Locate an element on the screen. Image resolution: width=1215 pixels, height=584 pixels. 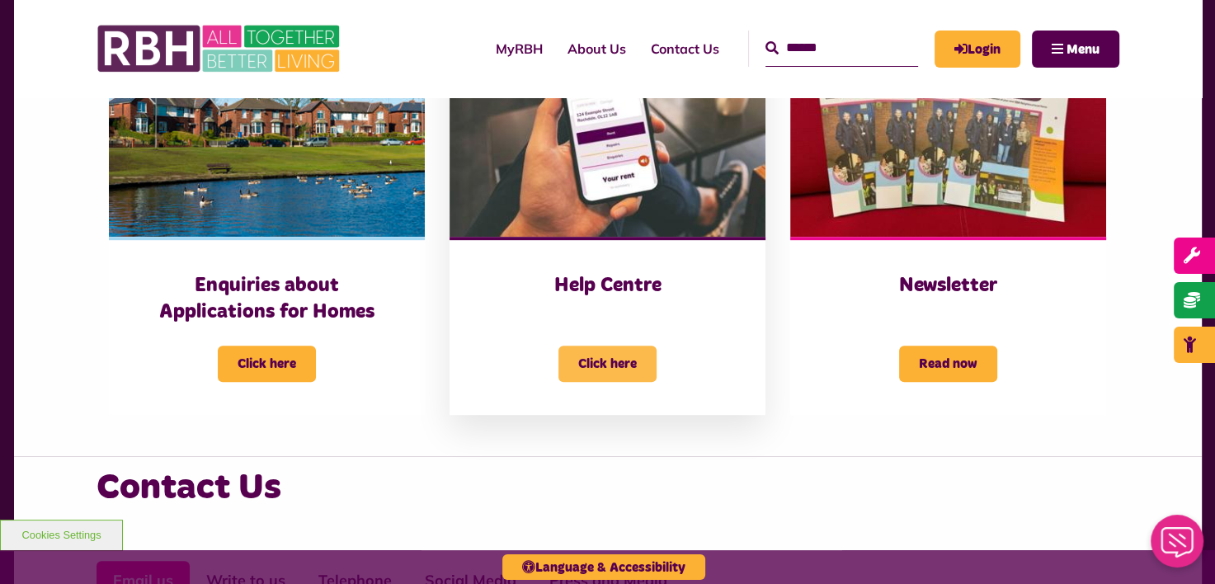
img: Dewhirst Rd 03 is located at coordinates (266, 139).